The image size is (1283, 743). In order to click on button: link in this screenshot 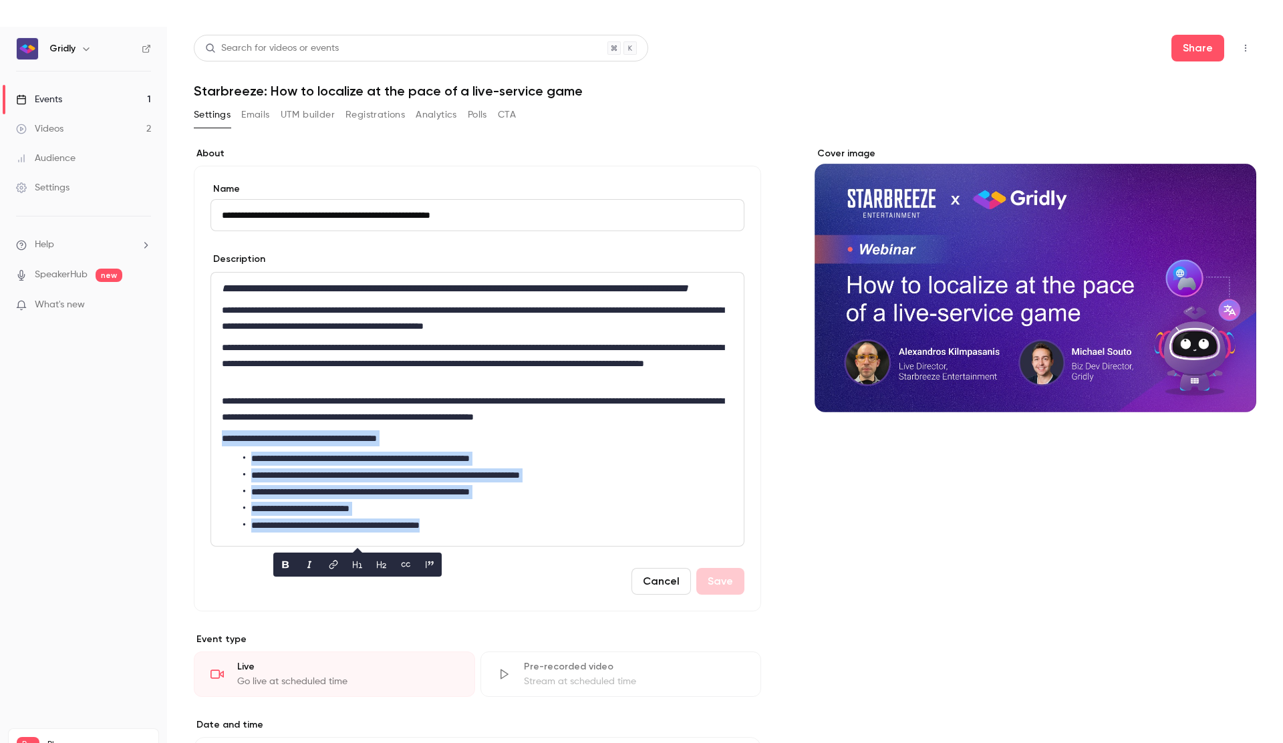, I will do `click(333, 565)`.